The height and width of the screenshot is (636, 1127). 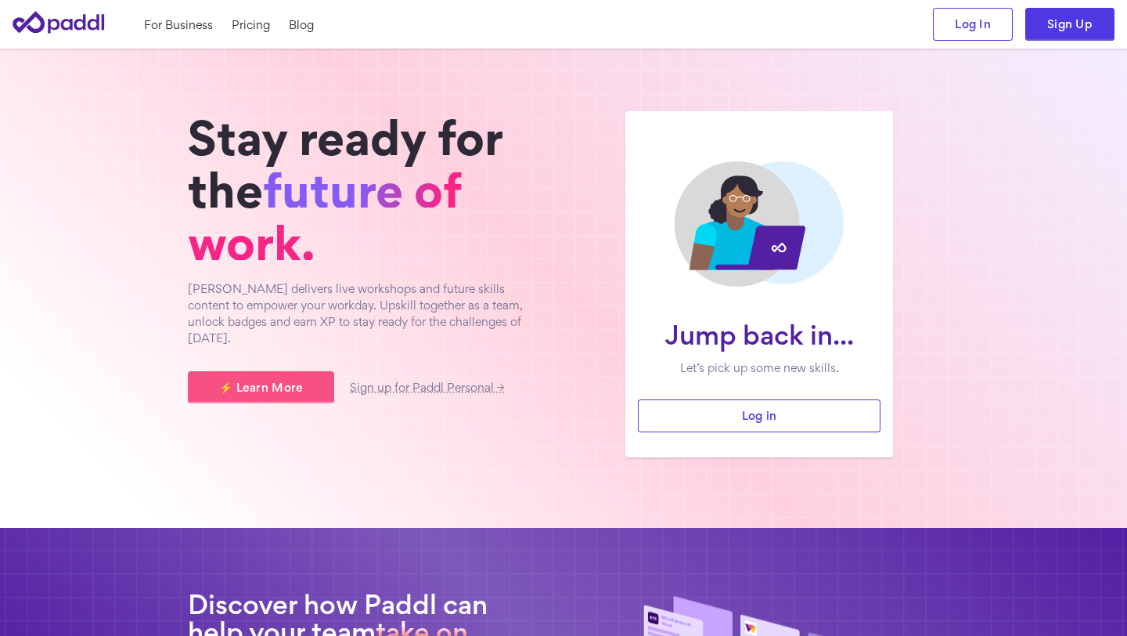 I want to click on h1: Jump back in..., so click(x=759, y=334).